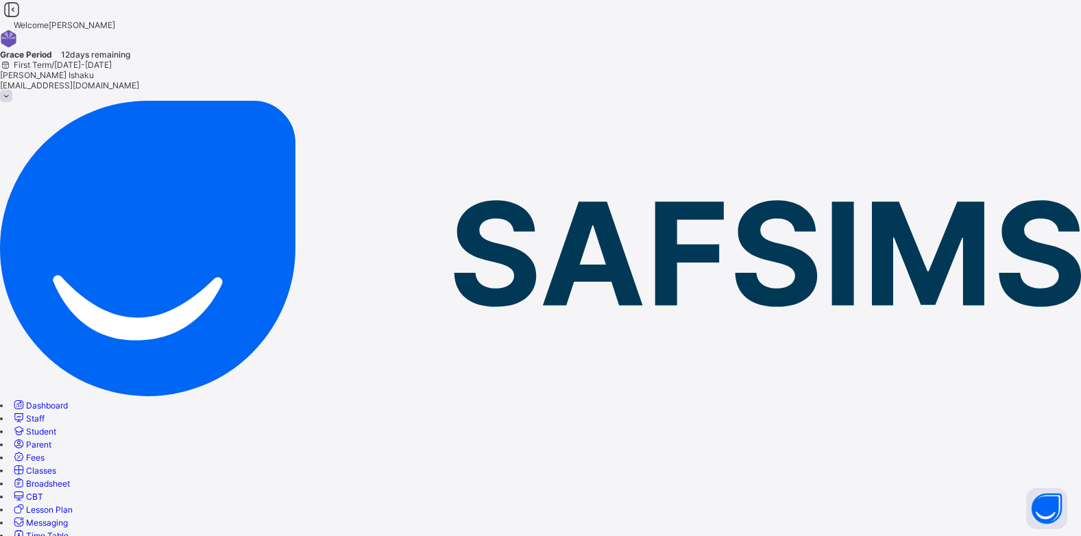  Describe the element at coordinates (28, 418) in the screenshot. I see `a: Staff` at that location.